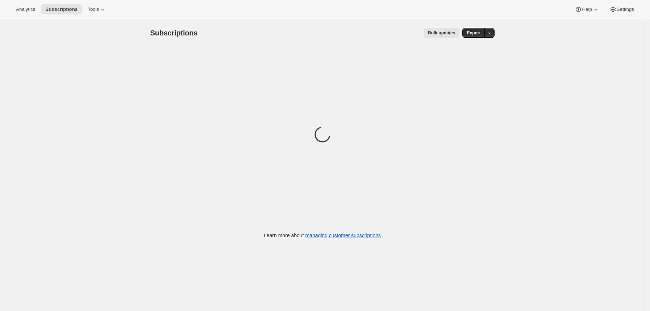 The width and height of the screenshot is (650, 311). I want to click on a: managing customer subscriptions, so click(343, 236).